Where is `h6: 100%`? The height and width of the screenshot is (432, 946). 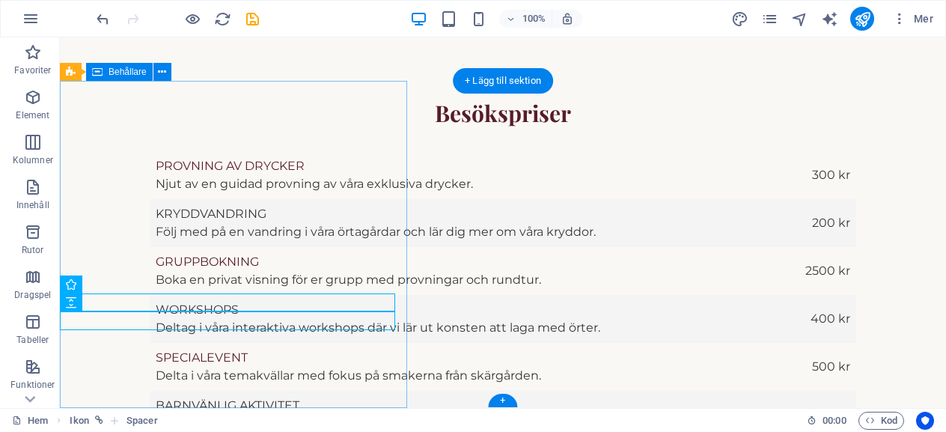 h6: 100% is located at coordinates (534, 19).